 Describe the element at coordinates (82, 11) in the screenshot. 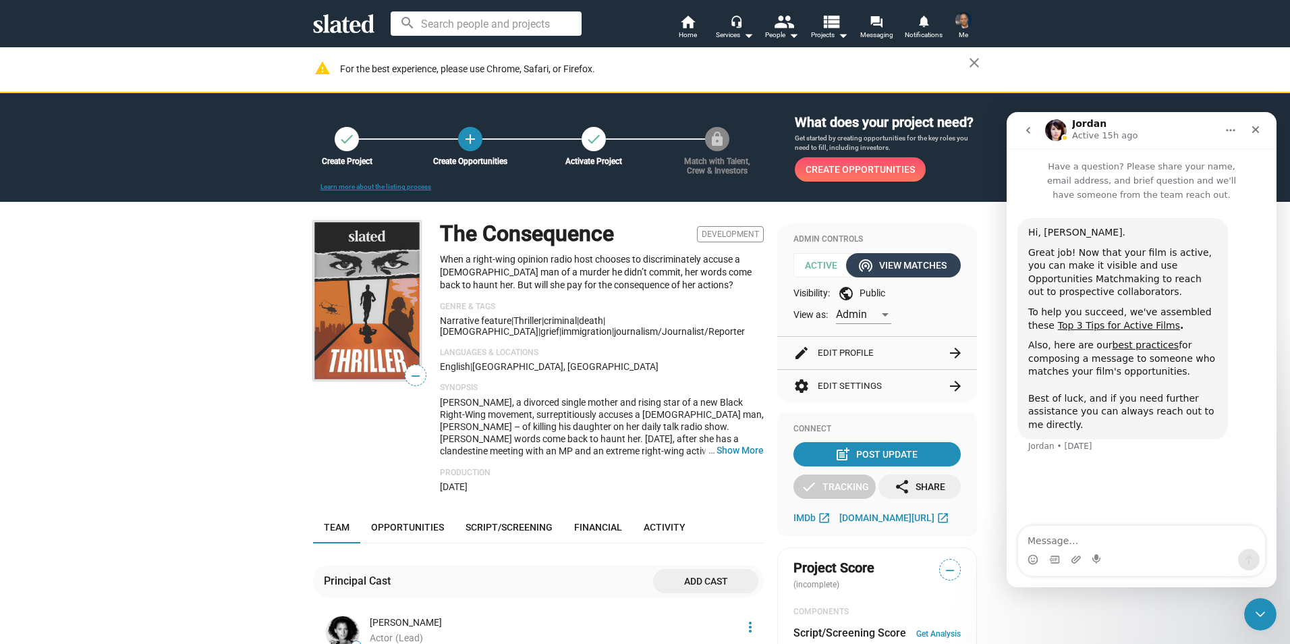

I see `h1: Jordan` at that location.